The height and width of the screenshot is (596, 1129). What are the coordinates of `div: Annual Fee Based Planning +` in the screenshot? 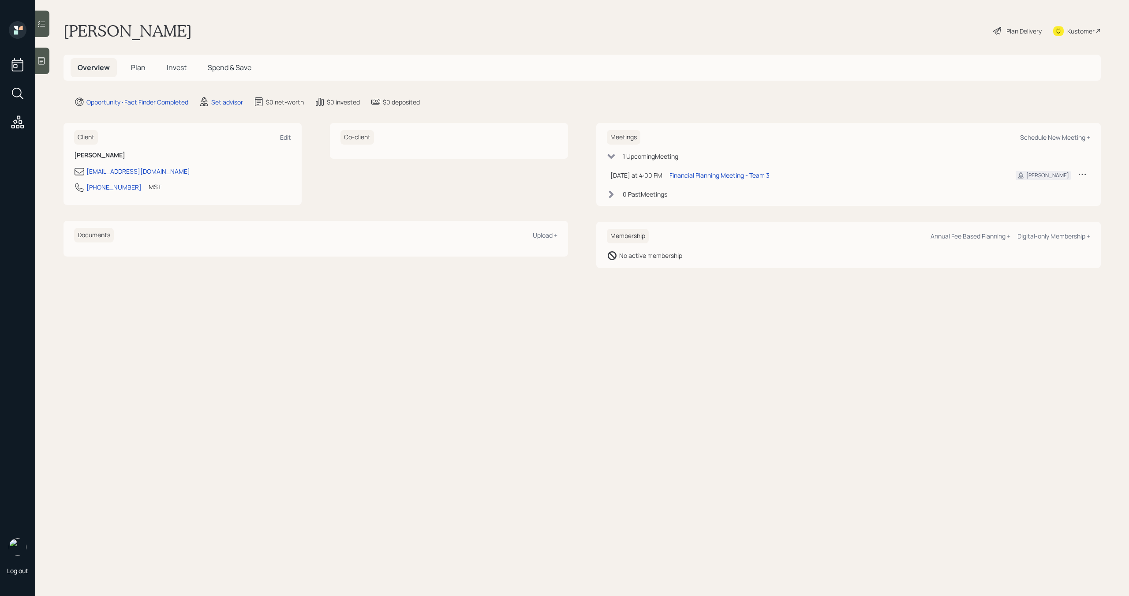 It's located at (970, 236).